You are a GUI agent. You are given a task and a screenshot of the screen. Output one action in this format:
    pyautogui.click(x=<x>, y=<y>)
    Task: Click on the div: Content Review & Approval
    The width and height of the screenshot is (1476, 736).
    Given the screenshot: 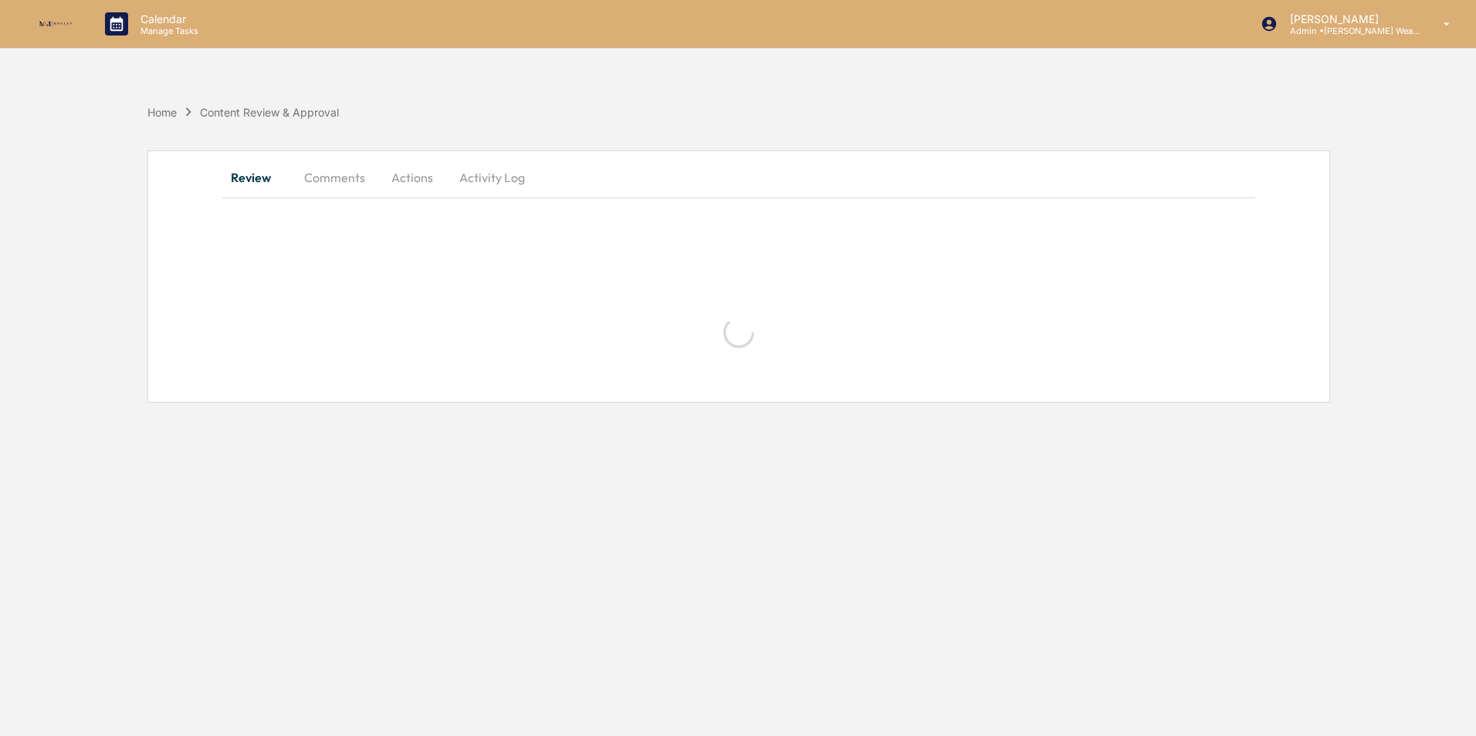 What is the action you would take?
    pyautogui.click(x=269, y=112)
    